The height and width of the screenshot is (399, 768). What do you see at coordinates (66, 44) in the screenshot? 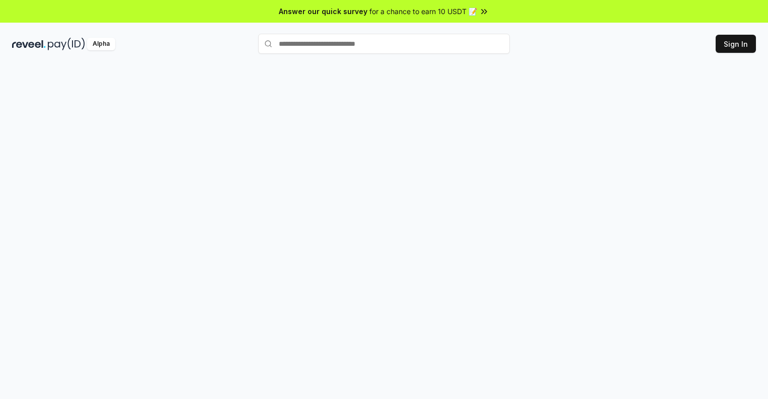
I see `img: pay_id` at bounding box center [66, 44].